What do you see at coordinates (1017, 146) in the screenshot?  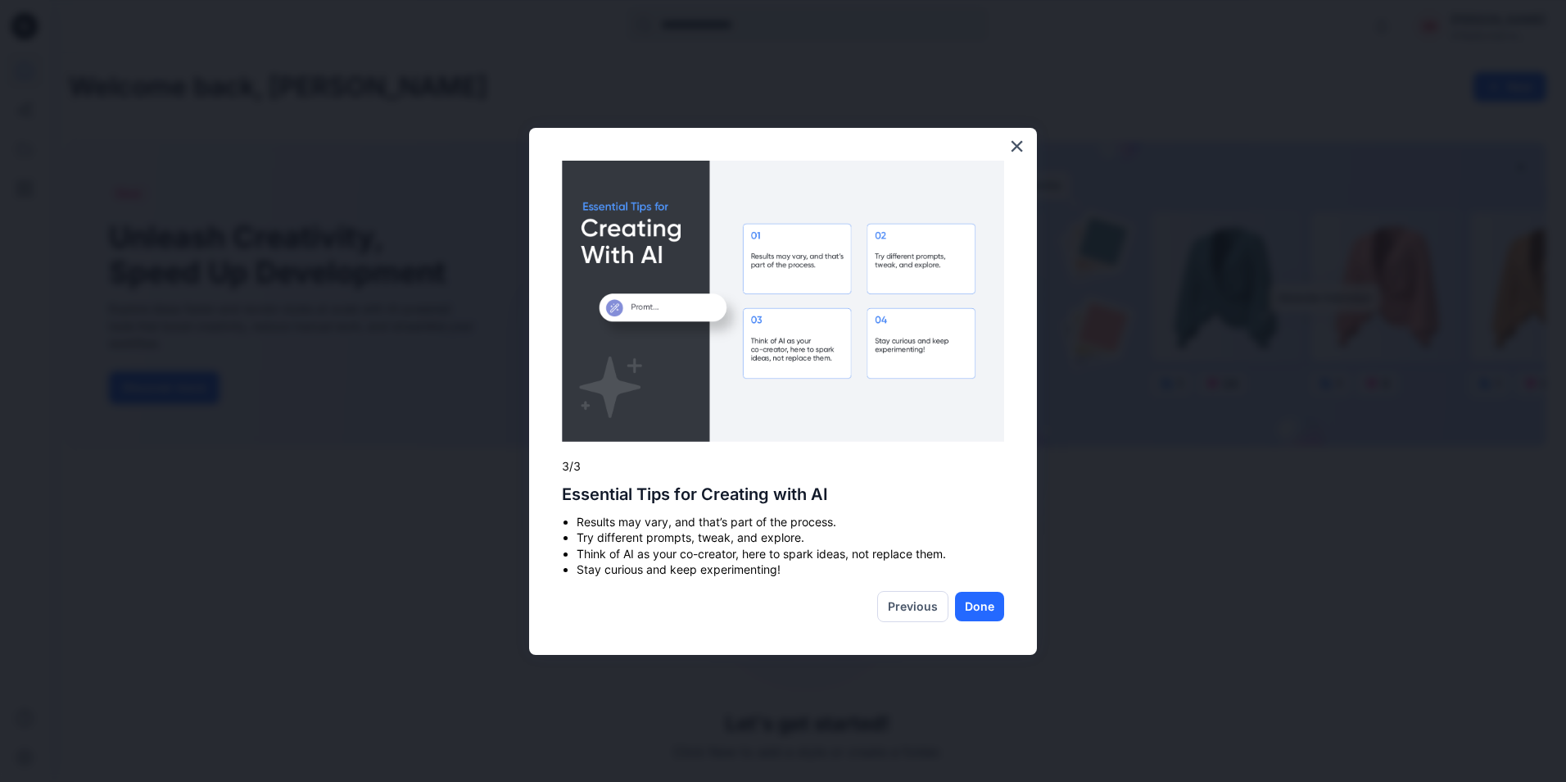 I see `button: Close` at bounding box center [1017, 146].